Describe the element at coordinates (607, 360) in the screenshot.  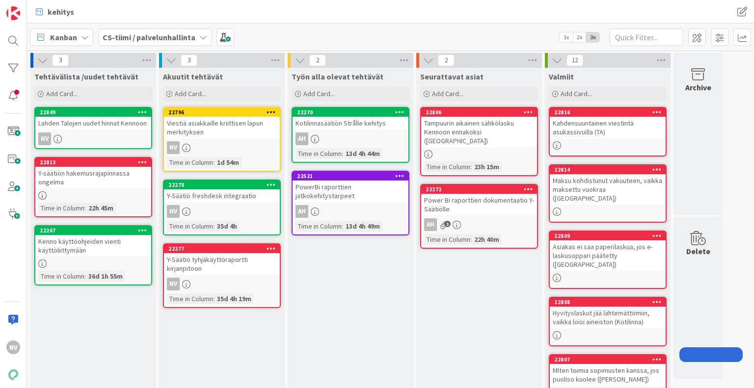
I see `div: 22807` at that location.